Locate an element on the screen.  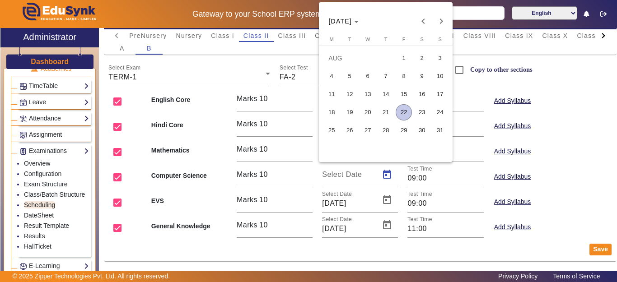
button: 11 August 2025 is located at coordinates (331, 94).